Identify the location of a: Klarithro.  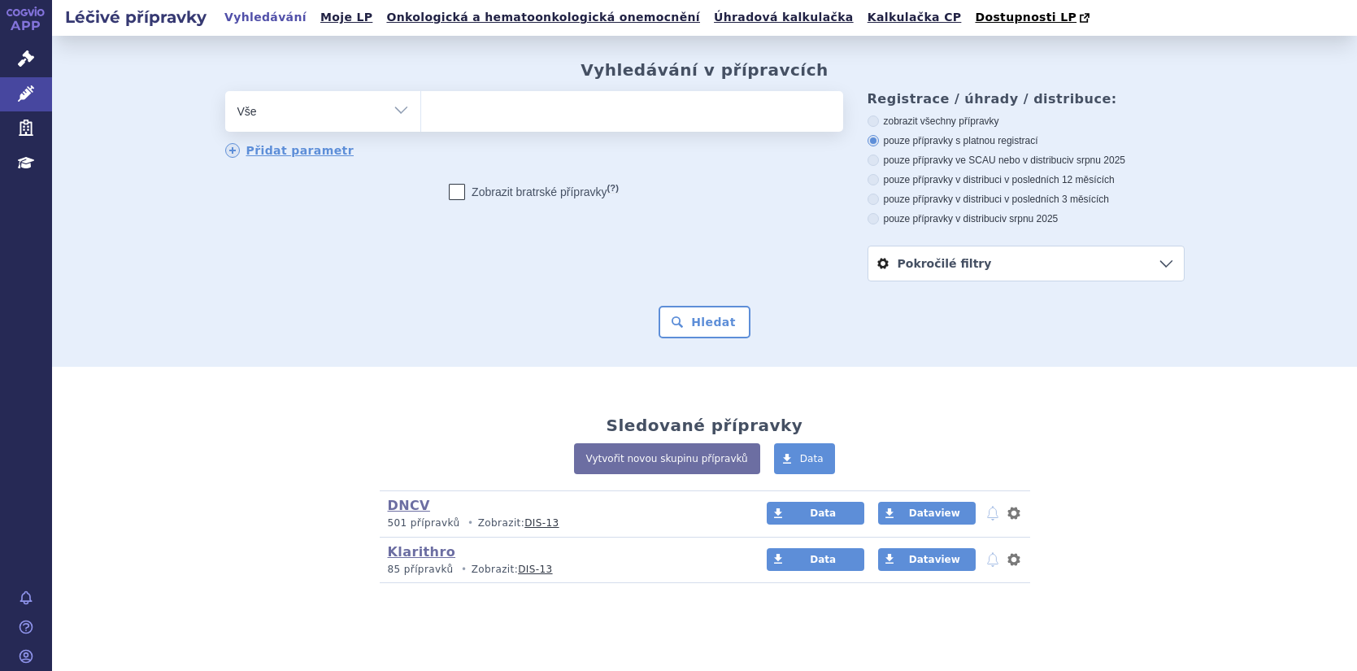
(422, 551).